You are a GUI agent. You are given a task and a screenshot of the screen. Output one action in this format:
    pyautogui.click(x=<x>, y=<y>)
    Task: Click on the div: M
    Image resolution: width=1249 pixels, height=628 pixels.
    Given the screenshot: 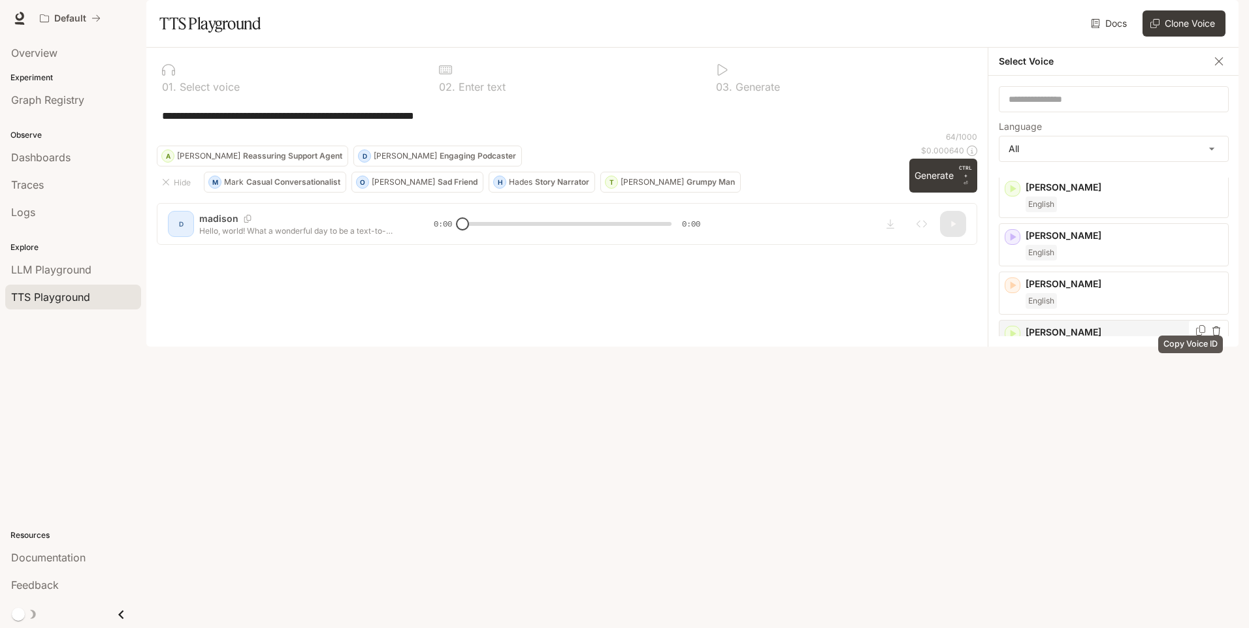 What is the action you would take?
    pyautogui.click(x=215, y=182)
    